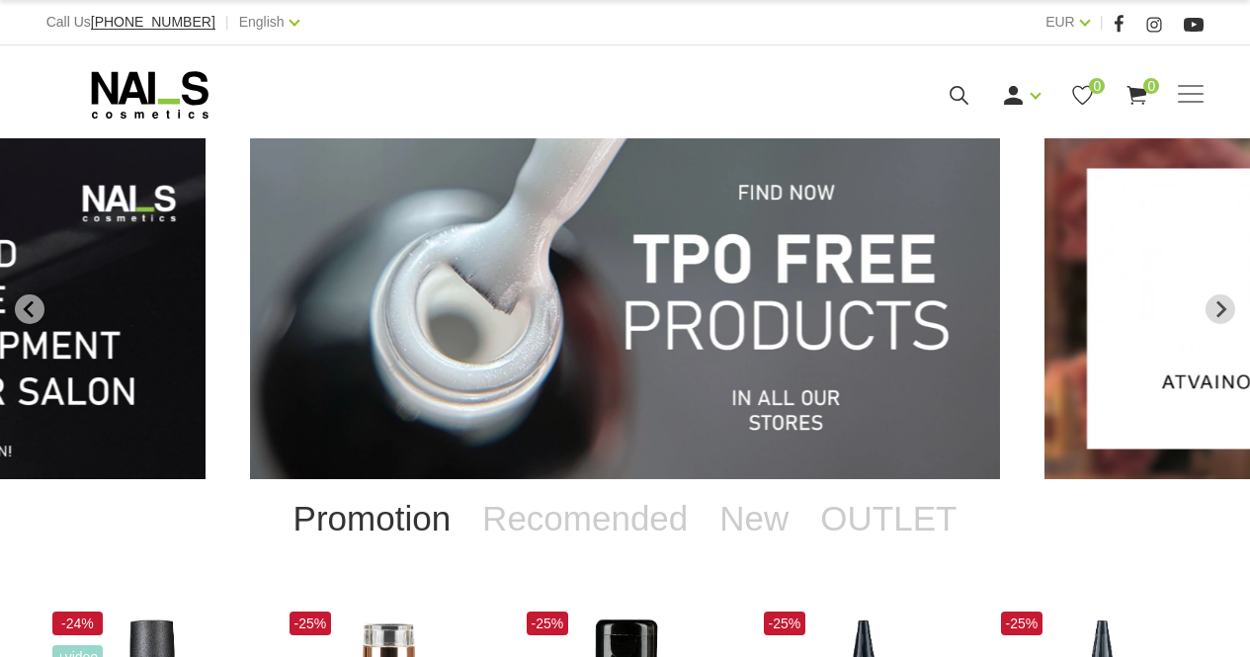  Describe the element at coordinates (30, 309) in the screenshot. I see `button: Go to last slide` at that location.